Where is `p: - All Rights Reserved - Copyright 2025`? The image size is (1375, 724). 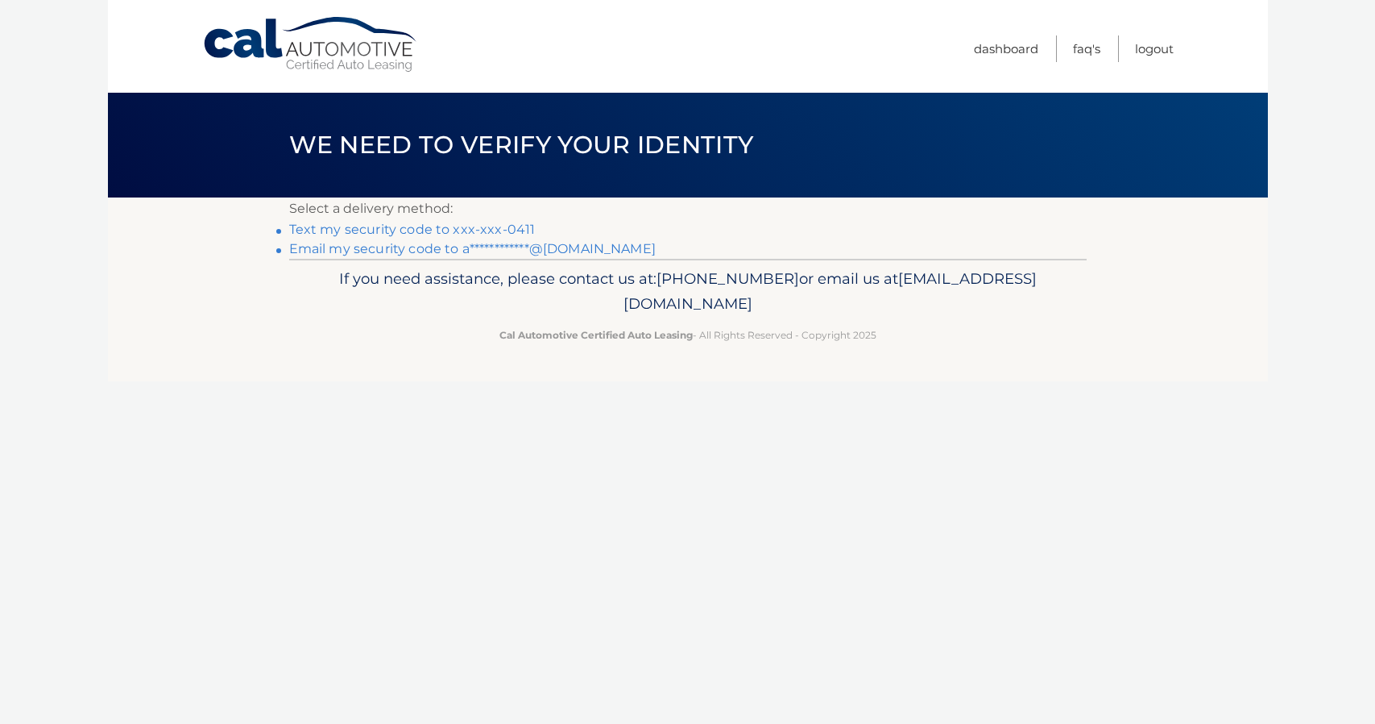
p: - All Rights Reserved - Copyright 2025 is located at coordinates (688, 334).